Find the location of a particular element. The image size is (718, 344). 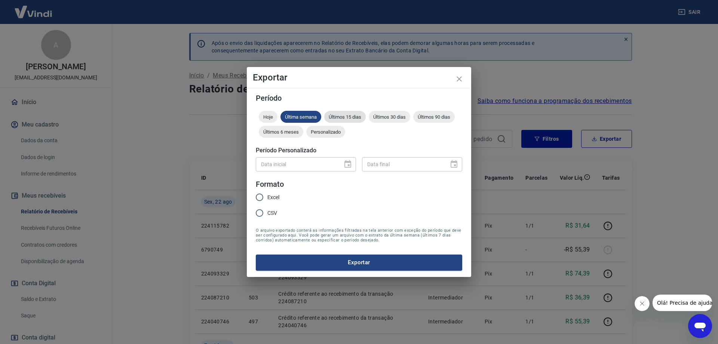

div: Últimos 30 dias is located at coordinates (389, 117).